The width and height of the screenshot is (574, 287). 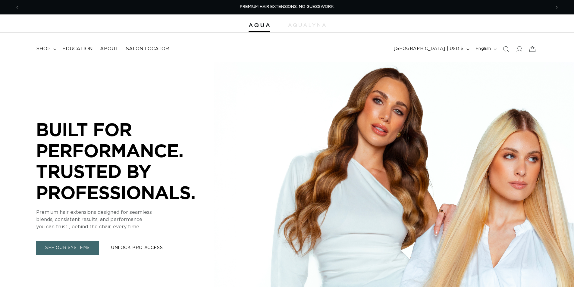 I want to click on p: BUILT FOR PERFORMANCE. TRUSTED BY PROFESSIONALS., so click(x=127, y=161).